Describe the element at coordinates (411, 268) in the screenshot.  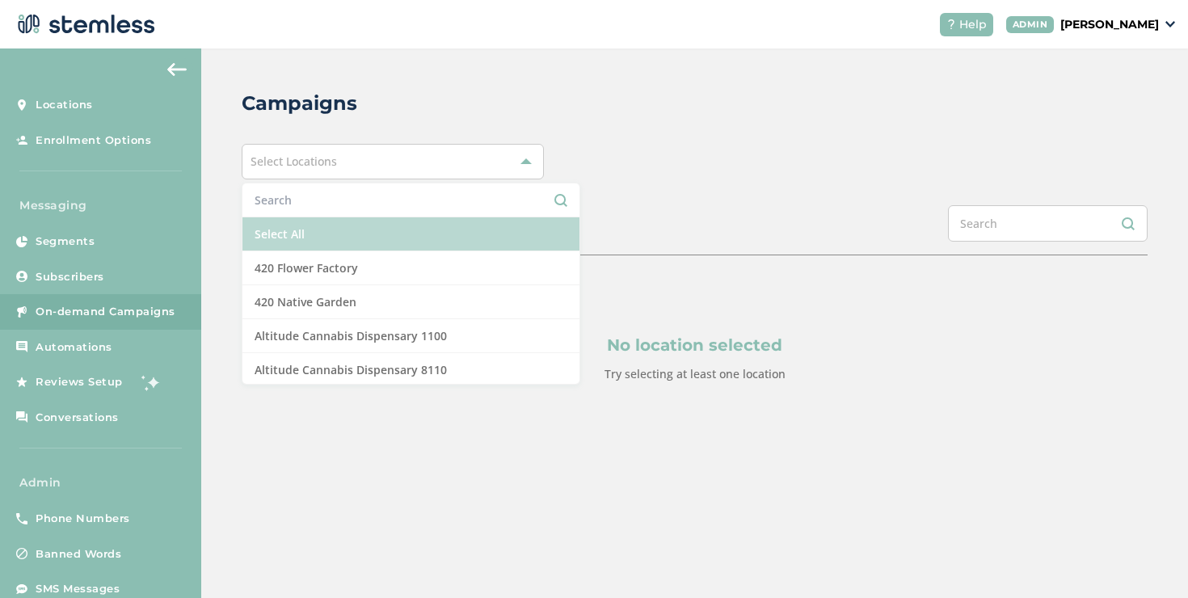
I see `li: 420 Flower Factory` at that location.